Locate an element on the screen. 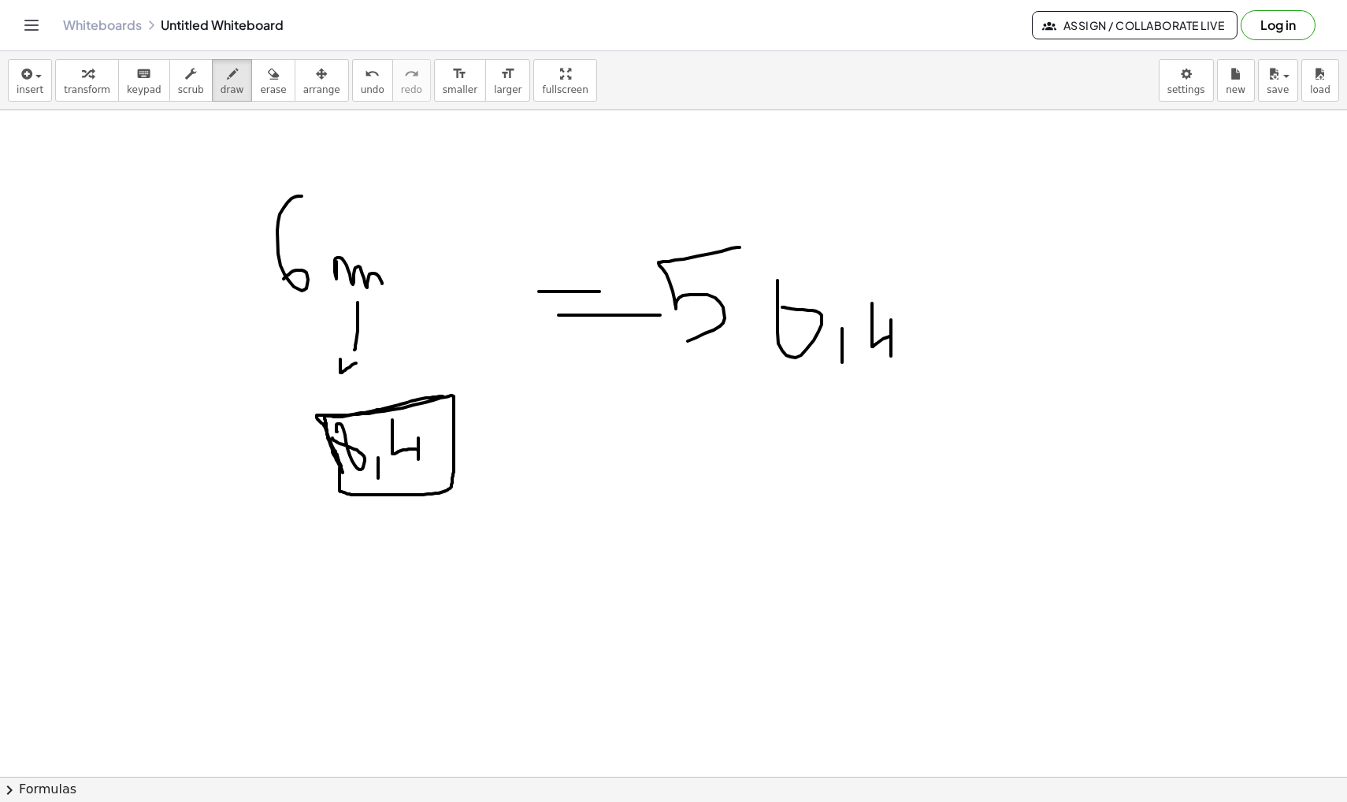 This screenshot has height=802, width=1347. button: Toggle navigation is located at coordinates (32, 25).